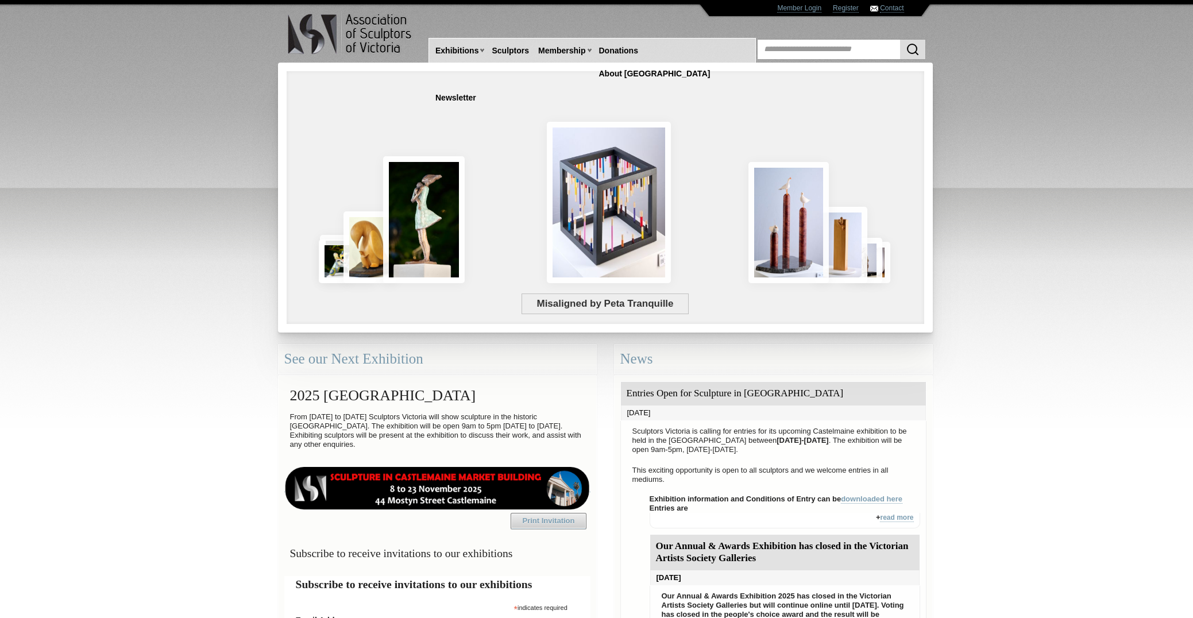 This screenshot has height=618, width=1193. What do you see at coordinates (456, 51) in the screenshot?
I see `a: Exhibitions` at bounding box center [456, 51].